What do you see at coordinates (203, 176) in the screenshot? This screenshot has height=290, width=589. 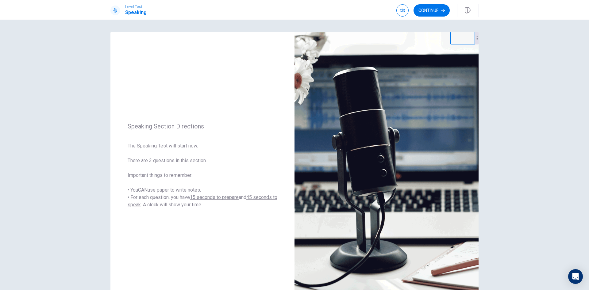 I see `span: The Speaking Test will start now. There are 3 questions in this section. Important things to reme...` at bounding box center [203, 176].